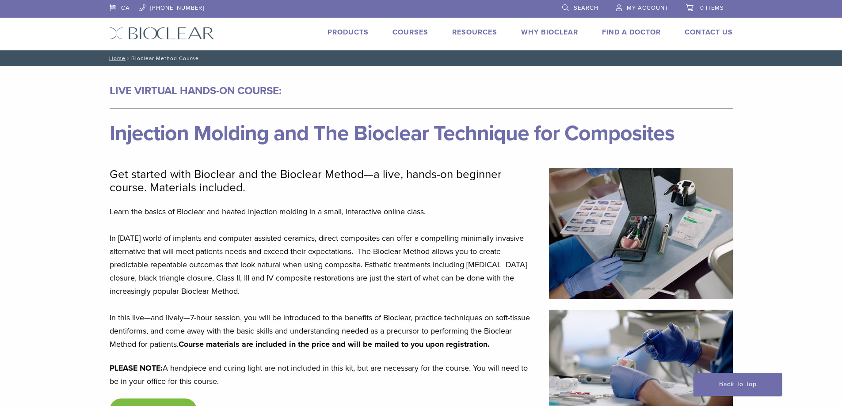 The height and width of the screenshot is (406, 842). I want to click on img: Bioclear, so click(162, 33).